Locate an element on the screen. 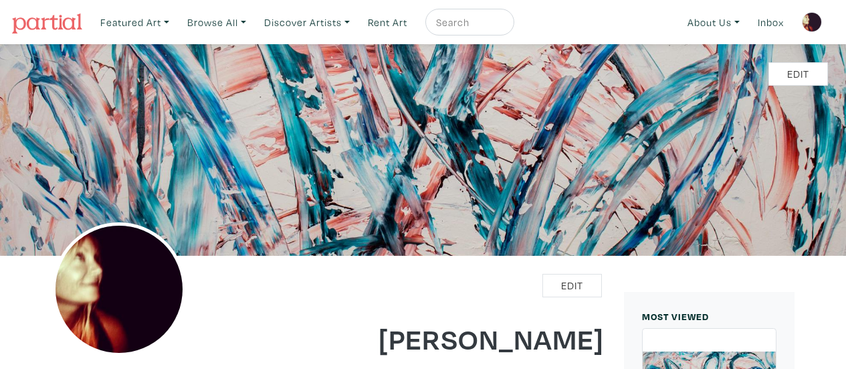  a: About Us is located at coordinates (714, 22).